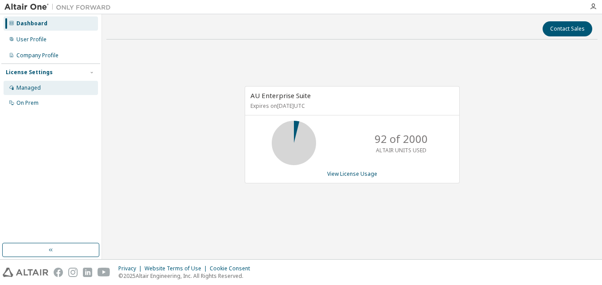 Image resolution: width=602 pixels, height=285 pixels. Describe the element at coordinates (87, 272) in the screenshot. I see `img: linkedin.svg` at that location.